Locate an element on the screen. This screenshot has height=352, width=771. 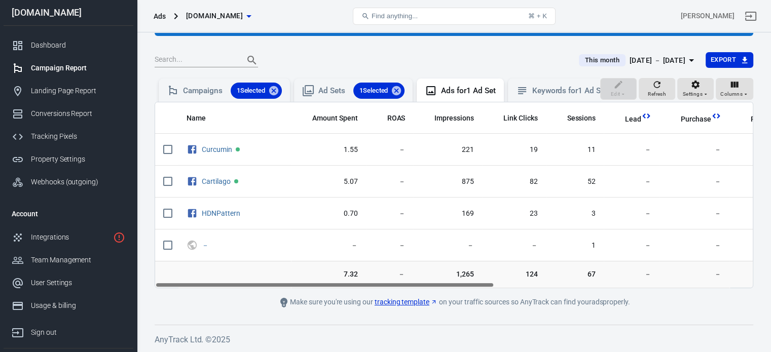
div: Ads is located at coordinates (160, 16).